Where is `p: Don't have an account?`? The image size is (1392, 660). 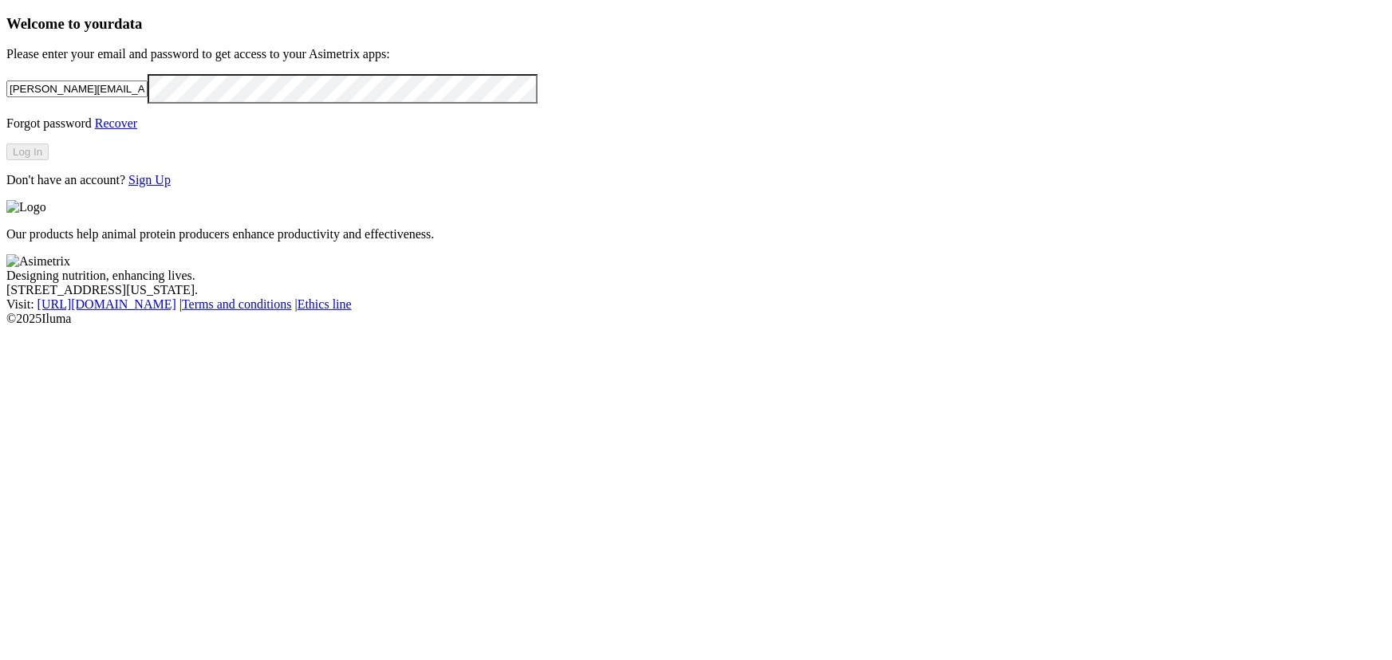 p: Don't have an account? is located at coordinates (695, 180).